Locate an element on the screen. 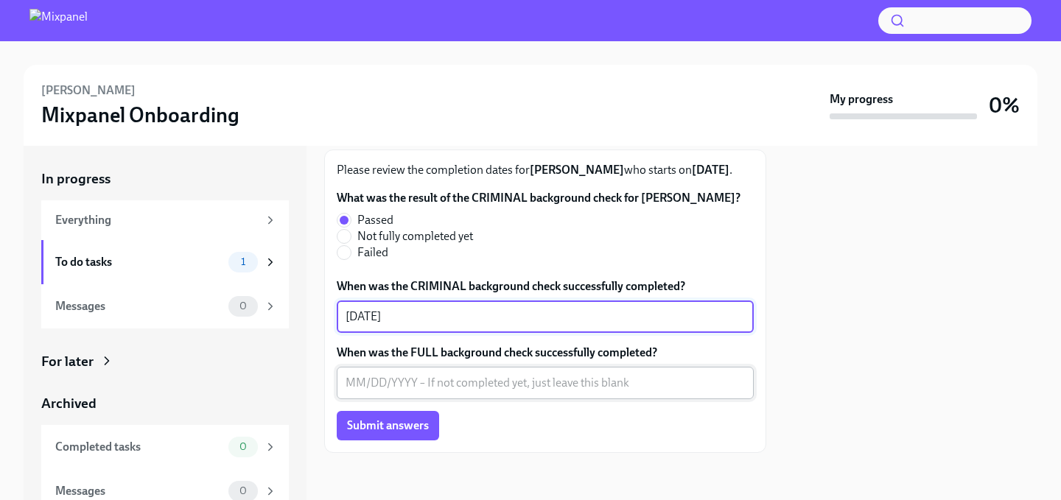  p: Please review the completion dates for who starts on . is located at coordinates (545, 170).